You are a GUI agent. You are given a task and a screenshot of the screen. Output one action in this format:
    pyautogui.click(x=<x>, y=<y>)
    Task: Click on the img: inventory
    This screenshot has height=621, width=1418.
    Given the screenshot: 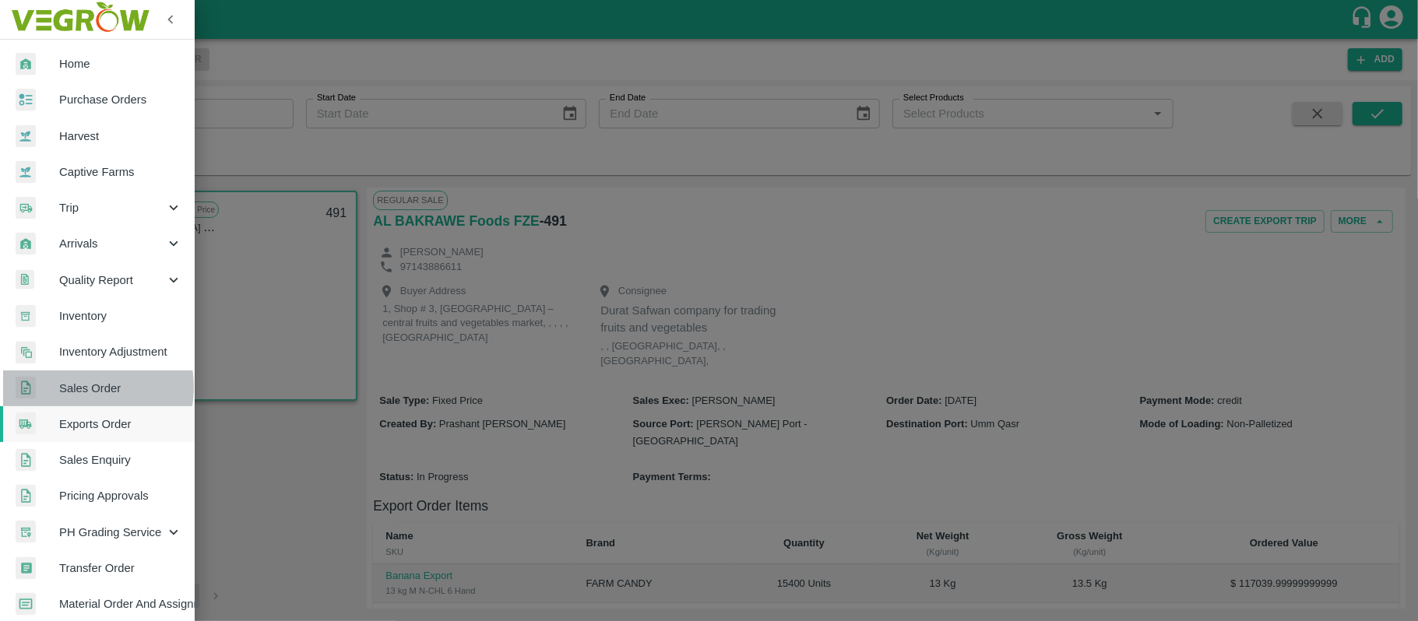 What is the action you would take?
    pyautogui.click(x=26, y=352)
    